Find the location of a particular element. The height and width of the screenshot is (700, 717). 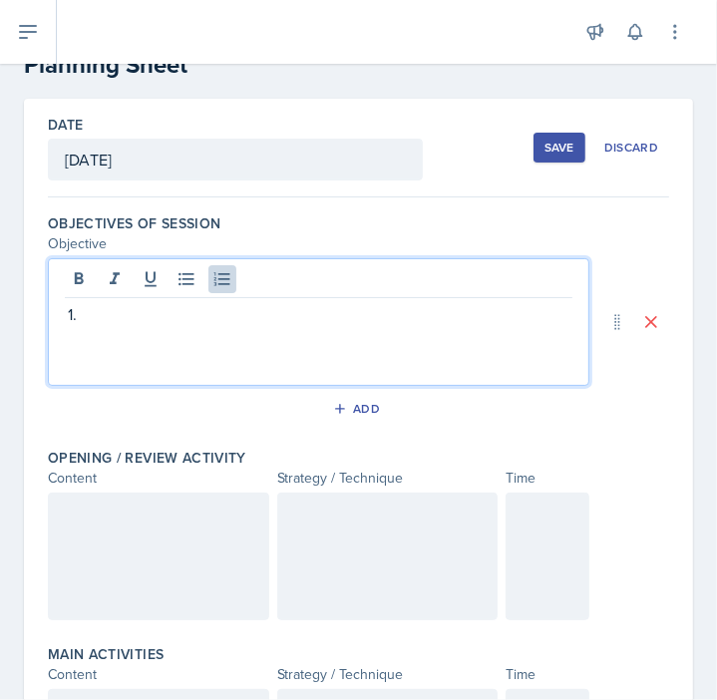

label: Opening / Review Activity is located at coordinates (147, 458).